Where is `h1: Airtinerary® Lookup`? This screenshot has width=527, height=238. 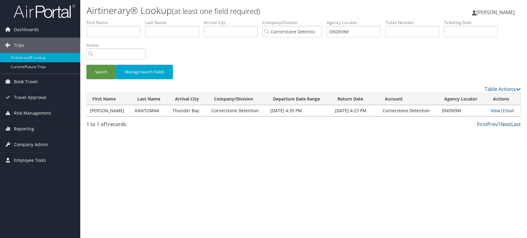
h1: Airtinerary® Lookup is located at coordinates (231, 11).